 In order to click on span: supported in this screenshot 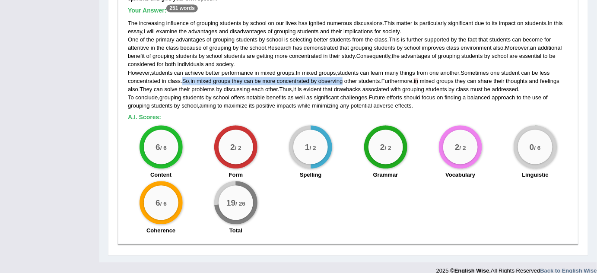, I will do `click(437, 39)`.